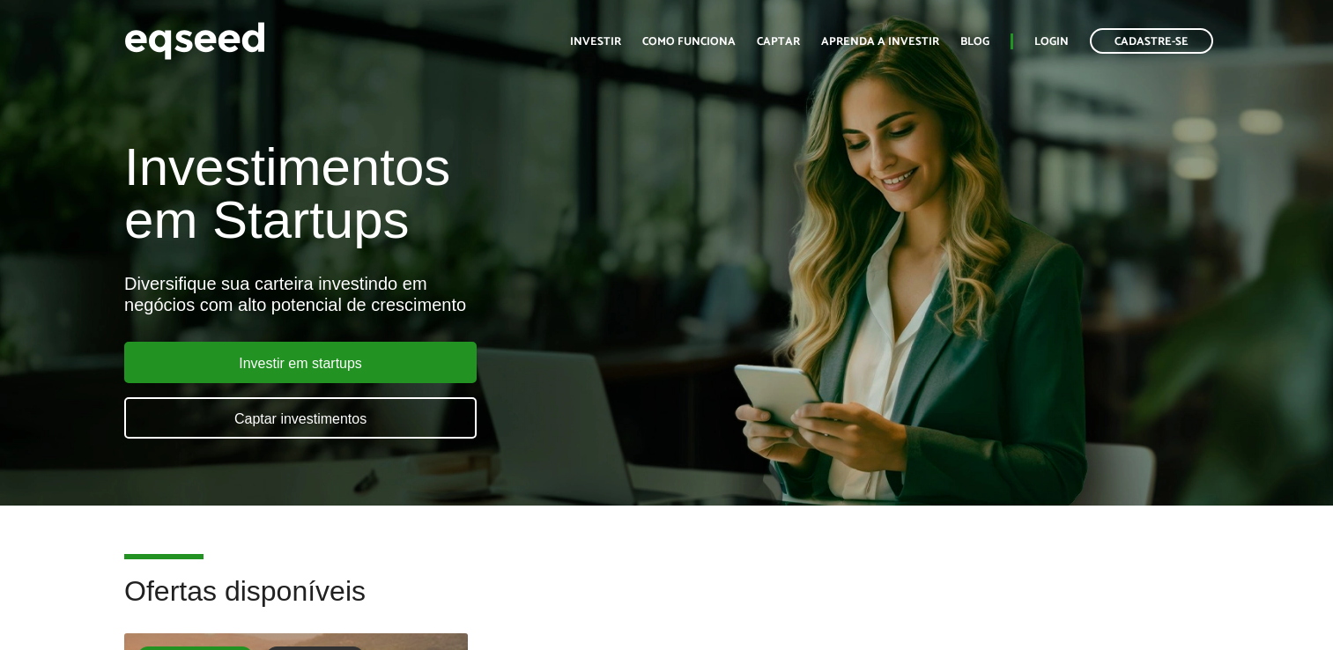 The height and width of the screenshot is (650, 1333). What do you see at coordinates (1051, 41) in the screenshot?
I see `a: Login` at bounding box center [1051, 41].